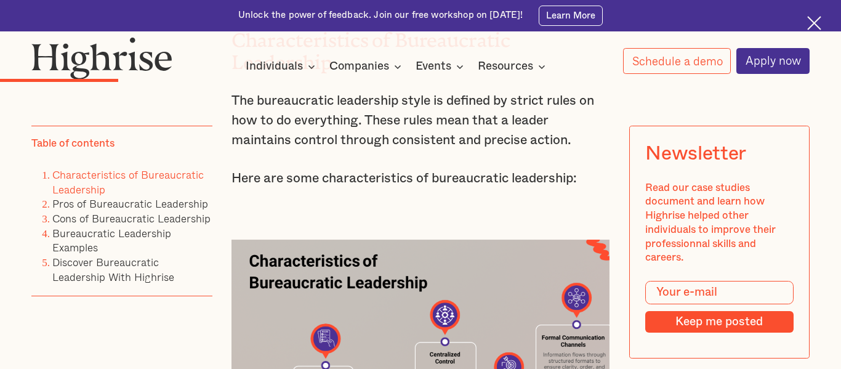 The width and height of the screenshot is (841, 369). What do you see at coordinates (130, 204) in the screenshot?
I see `a: Pros of Bureaucratic Leadership` at bounding box center [130, 204].